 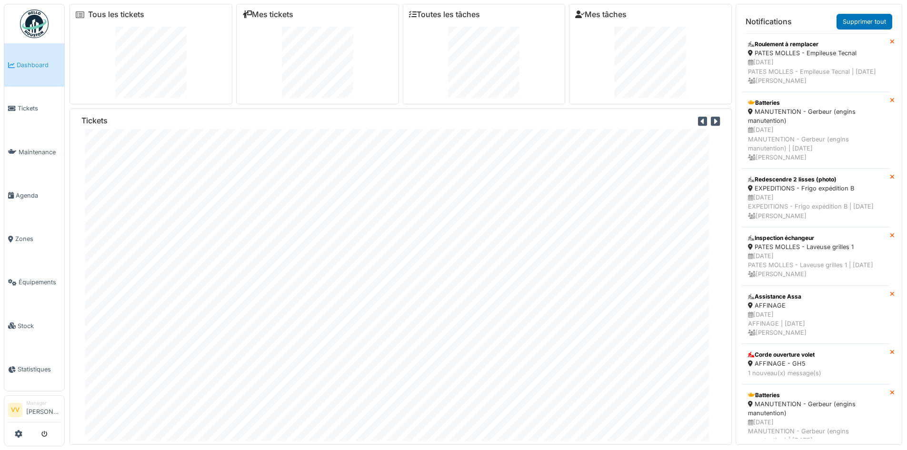 What do you see at coordinates (815, 238) in the screenshot?
I see `div: Inspection échangeur` at bounding box center [815, 238].